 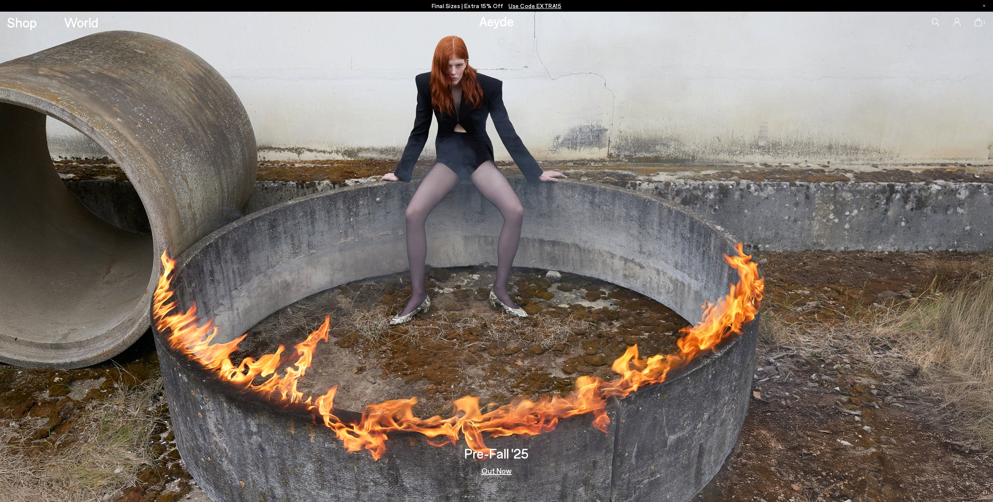 I want to click on a: Shop, so click(x=22, y=22).